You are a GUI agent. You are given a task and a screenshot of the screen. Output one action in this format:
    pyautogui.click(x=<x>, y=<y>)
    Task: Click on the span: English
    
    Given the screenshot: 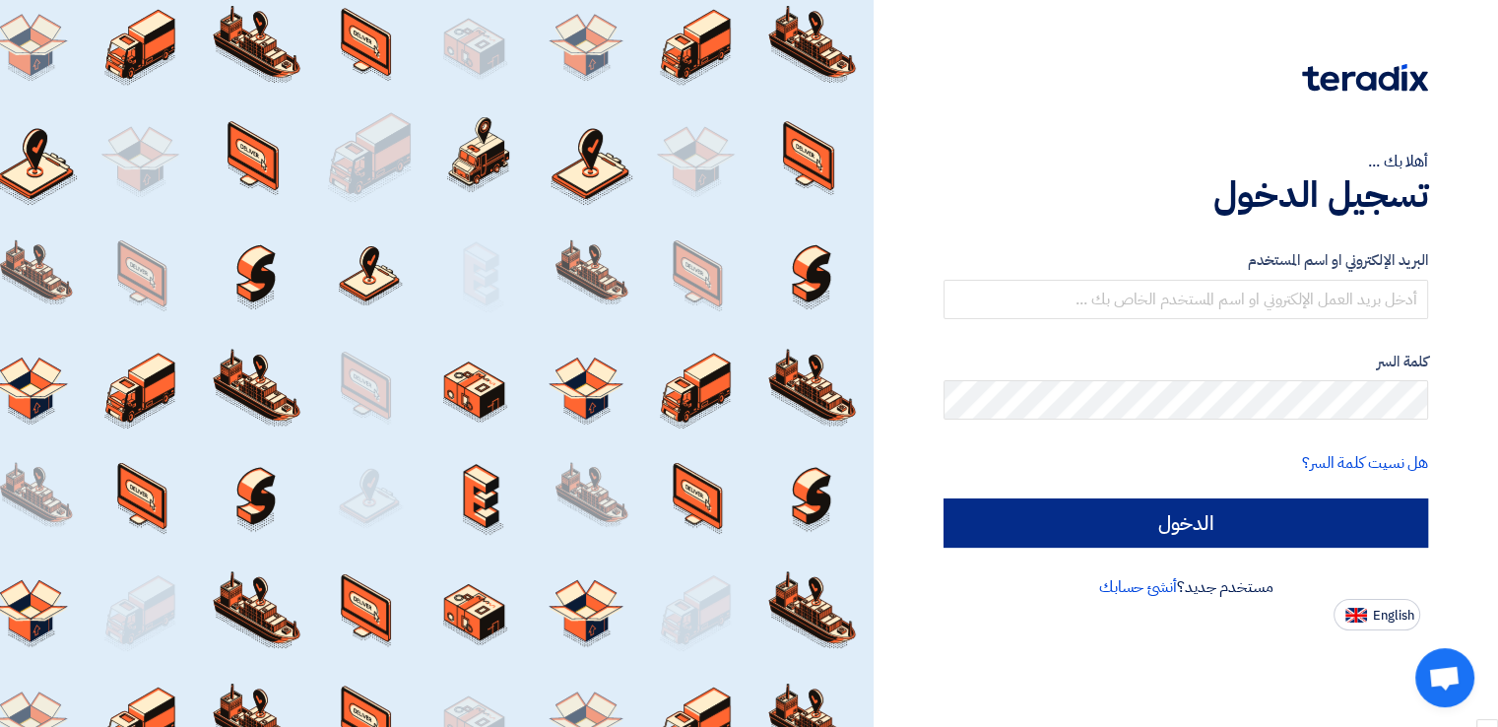 What is the action you would take?
    pyautogui.click(x=1393, y=615)
    